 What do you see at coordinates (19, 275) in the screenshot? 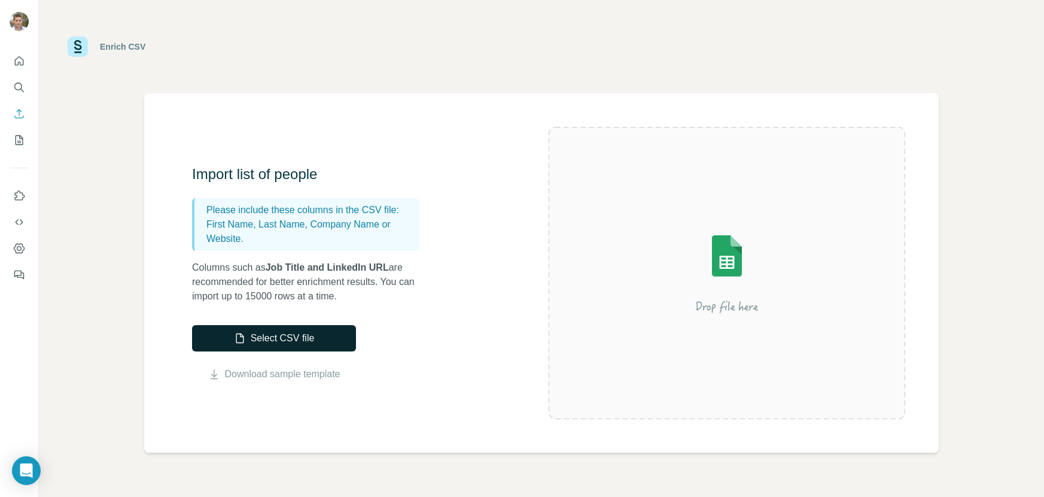
I see `button: Feedback` at bounding box center [19, 275].